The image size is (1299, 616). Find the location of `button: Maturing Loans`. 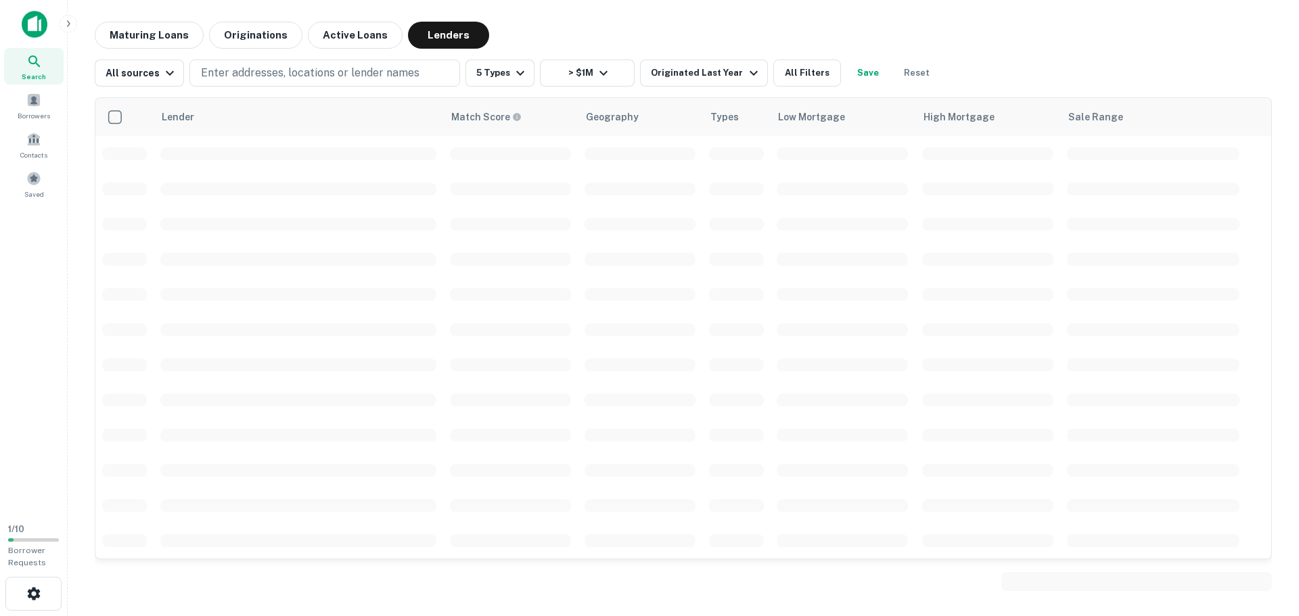

button: Maturing Loans is located at coordinates (149, 35).